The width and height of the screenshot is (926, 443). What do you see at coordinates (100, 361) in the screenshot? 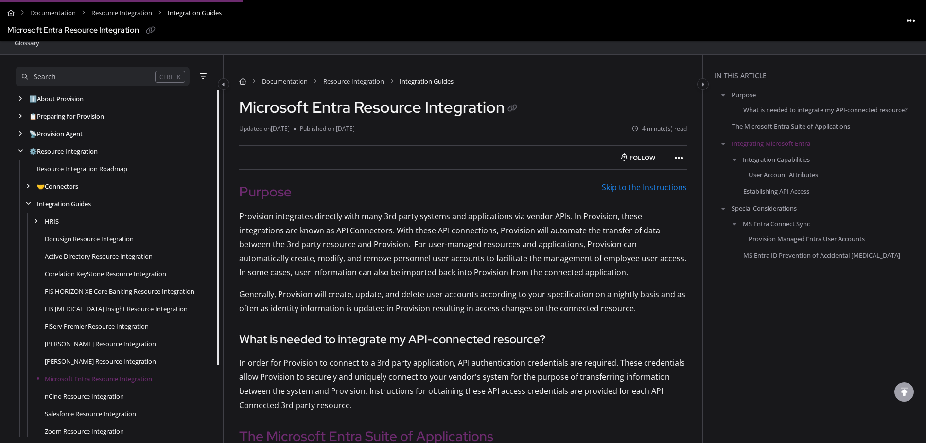
I see `a: Jack Henry Symitar Resource Integration` at bounding box center [100, 361].